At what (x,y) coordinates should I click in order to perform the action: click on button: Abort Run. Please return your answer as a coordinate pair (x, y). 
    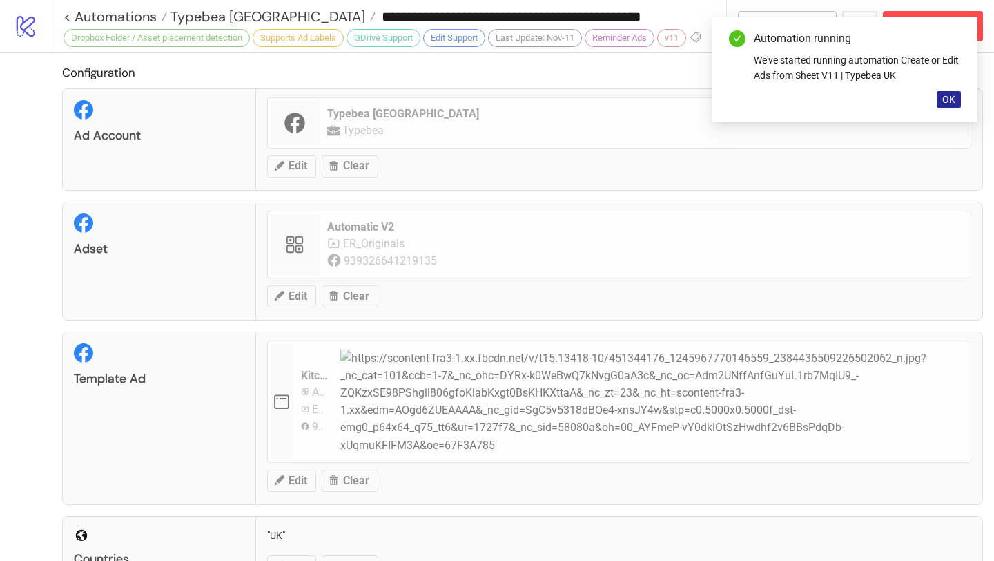
    Looking at the image, I should click on (933, 26).